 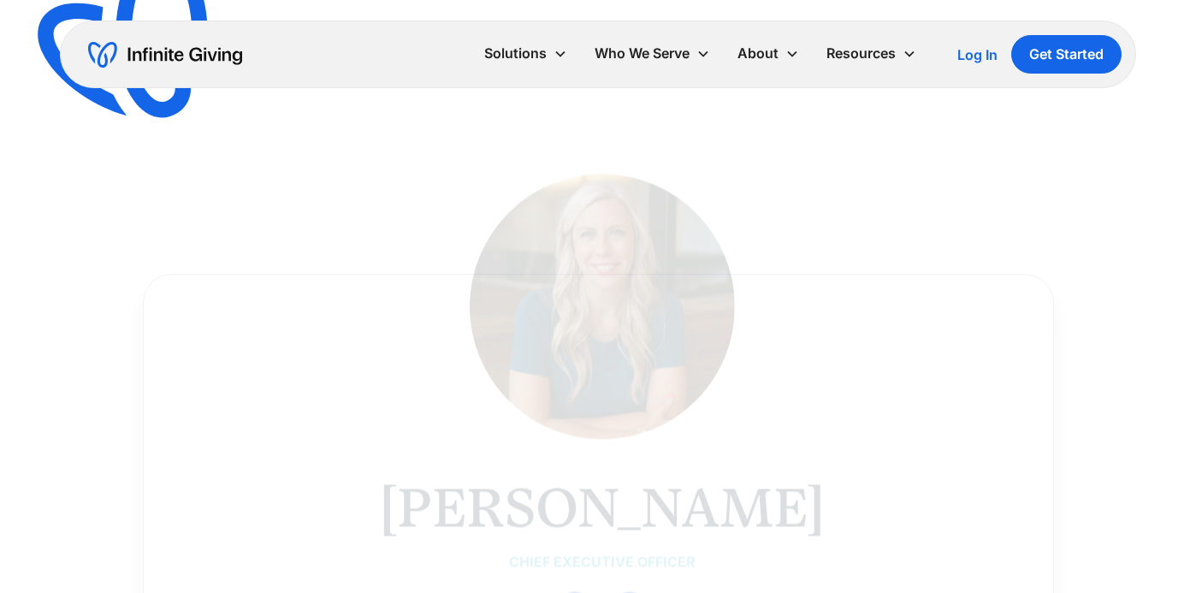 I want to click on a: home, so click(x=165, y=55).